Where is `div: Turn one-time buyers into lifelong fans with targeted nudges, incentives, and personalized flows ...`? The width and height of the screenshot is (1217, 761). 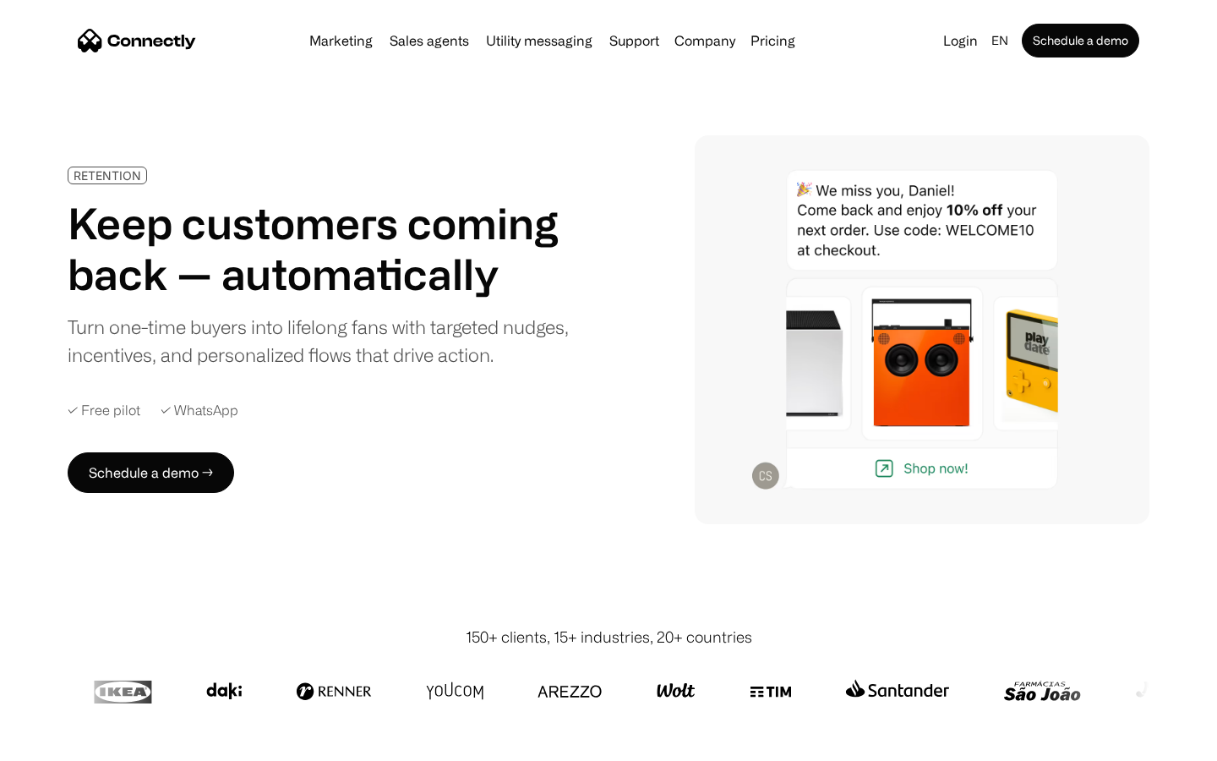 div: Turn one-time buyers into lifelong fans with targeted nudges, incentives, and personalized flows ... is located at coordinates (325, 341).